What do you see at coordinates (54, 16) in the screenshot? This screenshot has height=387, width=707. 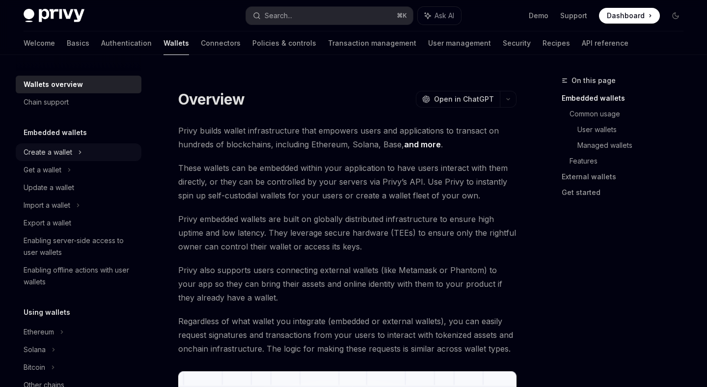 I see `img: dark logo` at bounding box center [54, 16].